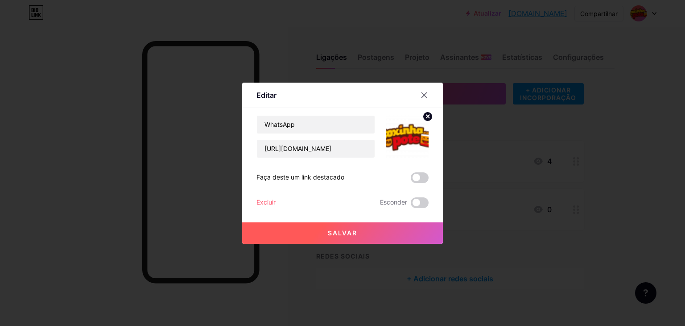 The image size is (685, 326). Describe the element at coordinates (266, 202) in the screenshot. I see `font: Excluir` at that location.